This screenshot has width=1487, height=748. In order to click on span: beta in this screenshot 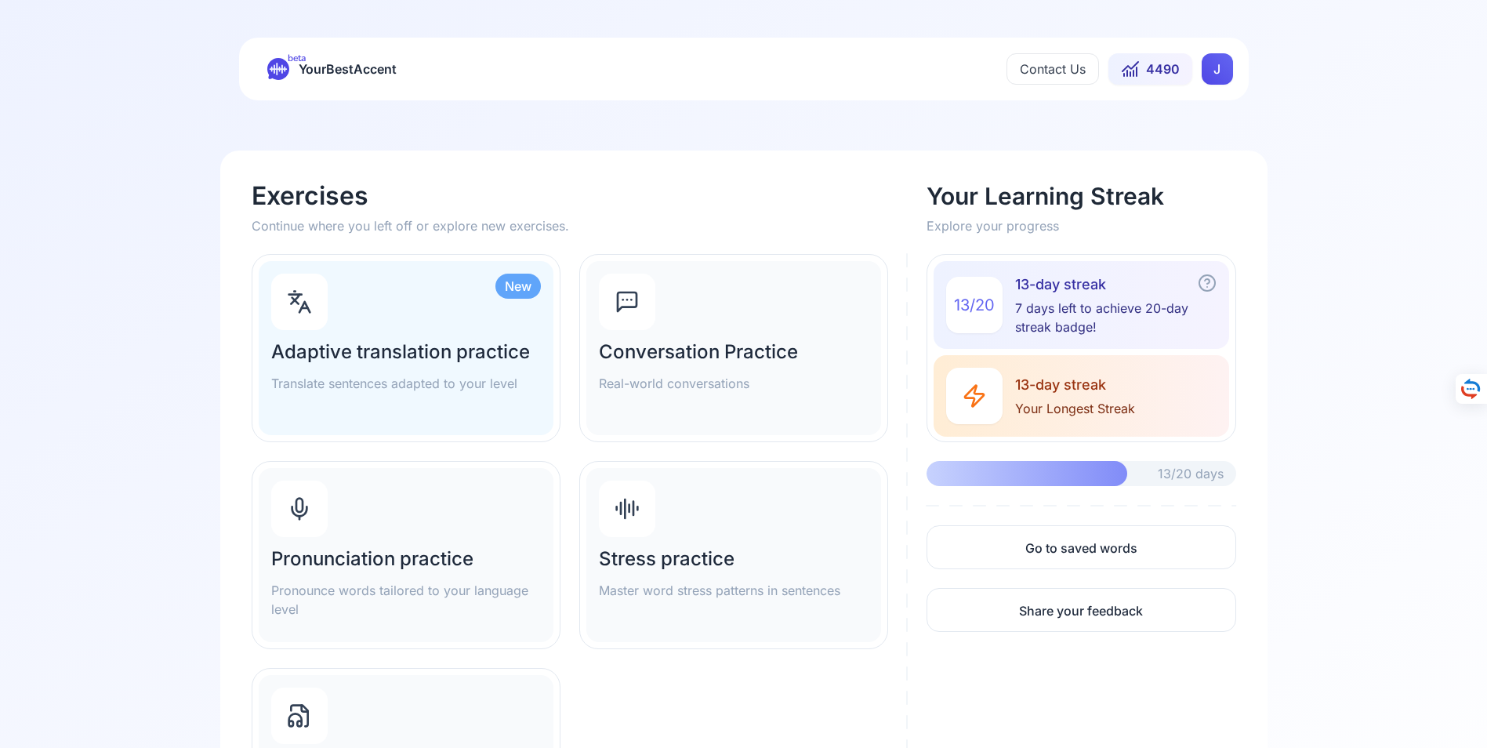, I will do `click(296, 58)`.